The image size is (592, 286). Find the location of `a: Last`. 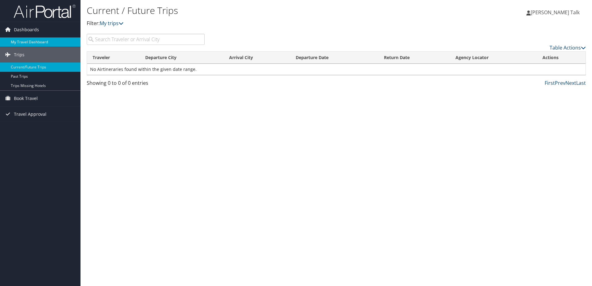

a: Last is located at coordinates (581, 83).